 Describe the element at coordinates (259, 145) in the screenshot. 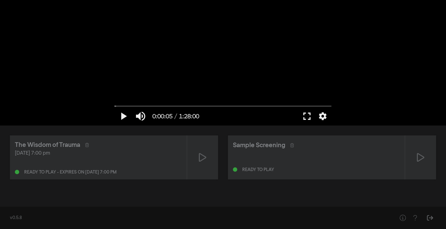

I see `div: Sample Screening` at that location.